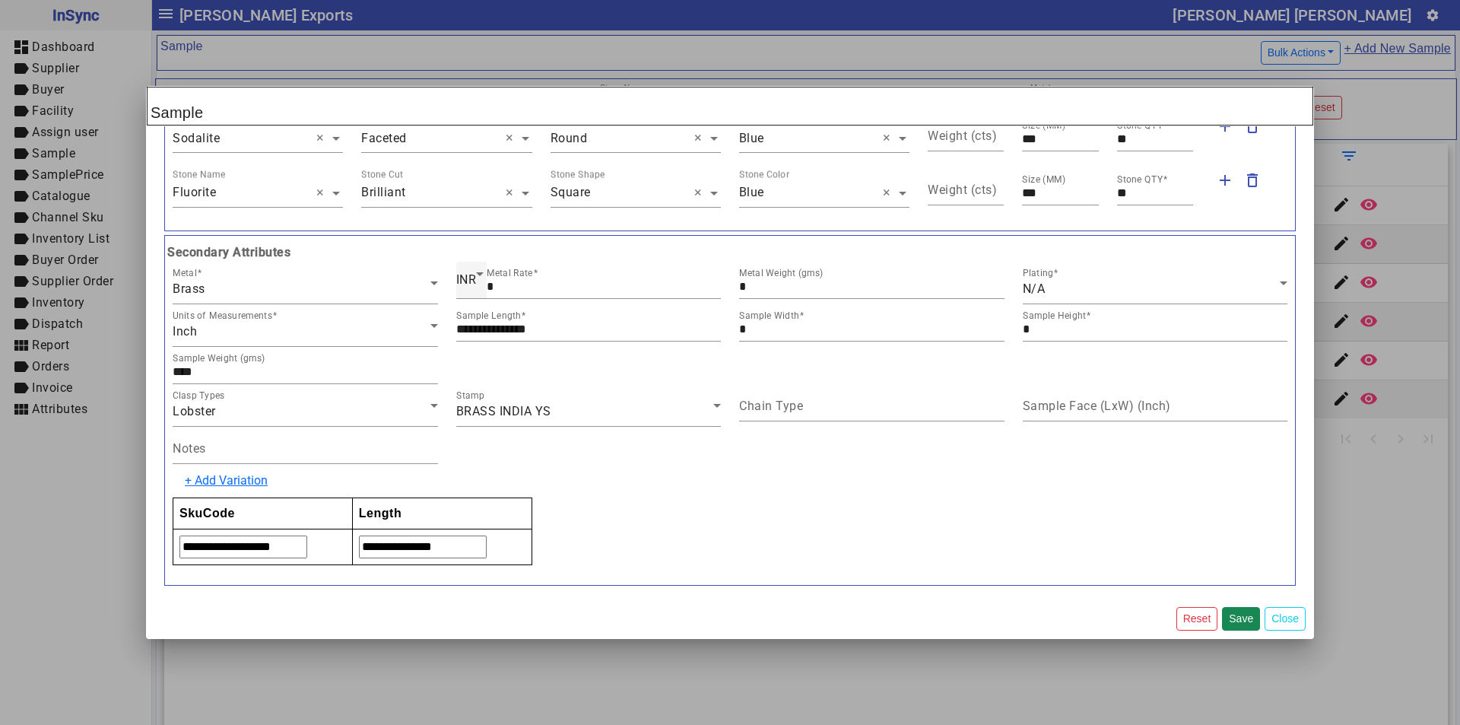 The image size is (1460, 725). Describe the element at coordinates (470, 395) in the screenshot. I see `mat-label: Stamp` at that location.